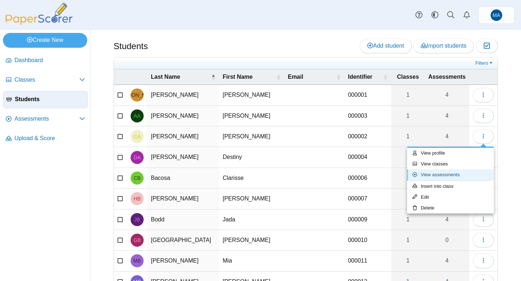 This screenshot has height=281, width=521. Describe the element at coordinates (39, 14) in the screenshot. I see `img: PaperScorer` at that location.